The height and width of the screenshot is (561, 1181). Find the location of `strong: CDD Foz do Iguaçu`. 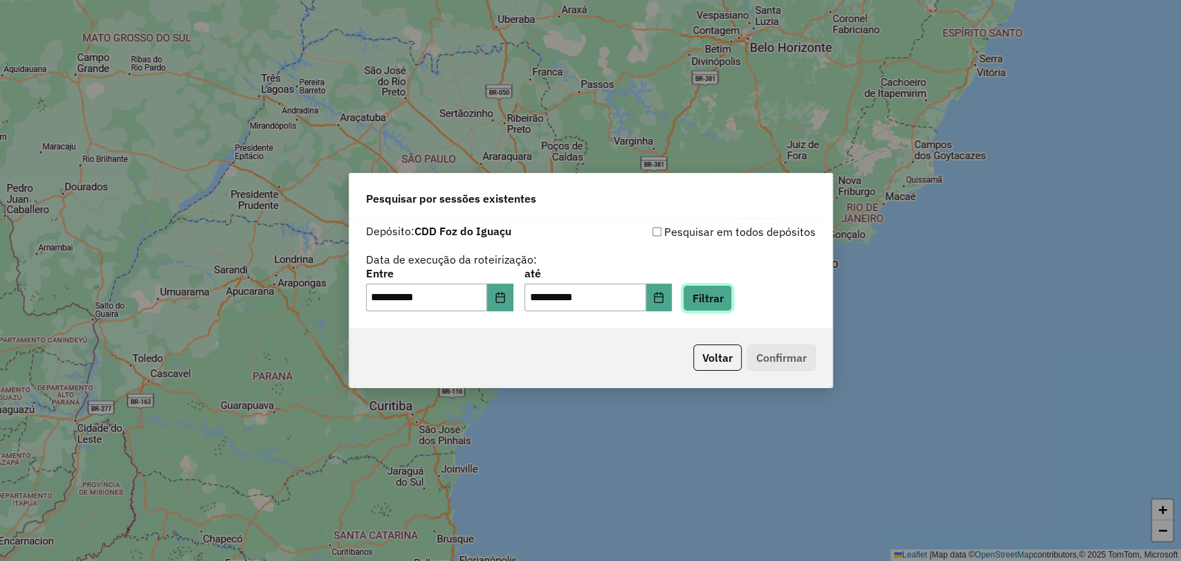

strong: CDD Foz do Iguaçu is located at coordinates (463, 231).